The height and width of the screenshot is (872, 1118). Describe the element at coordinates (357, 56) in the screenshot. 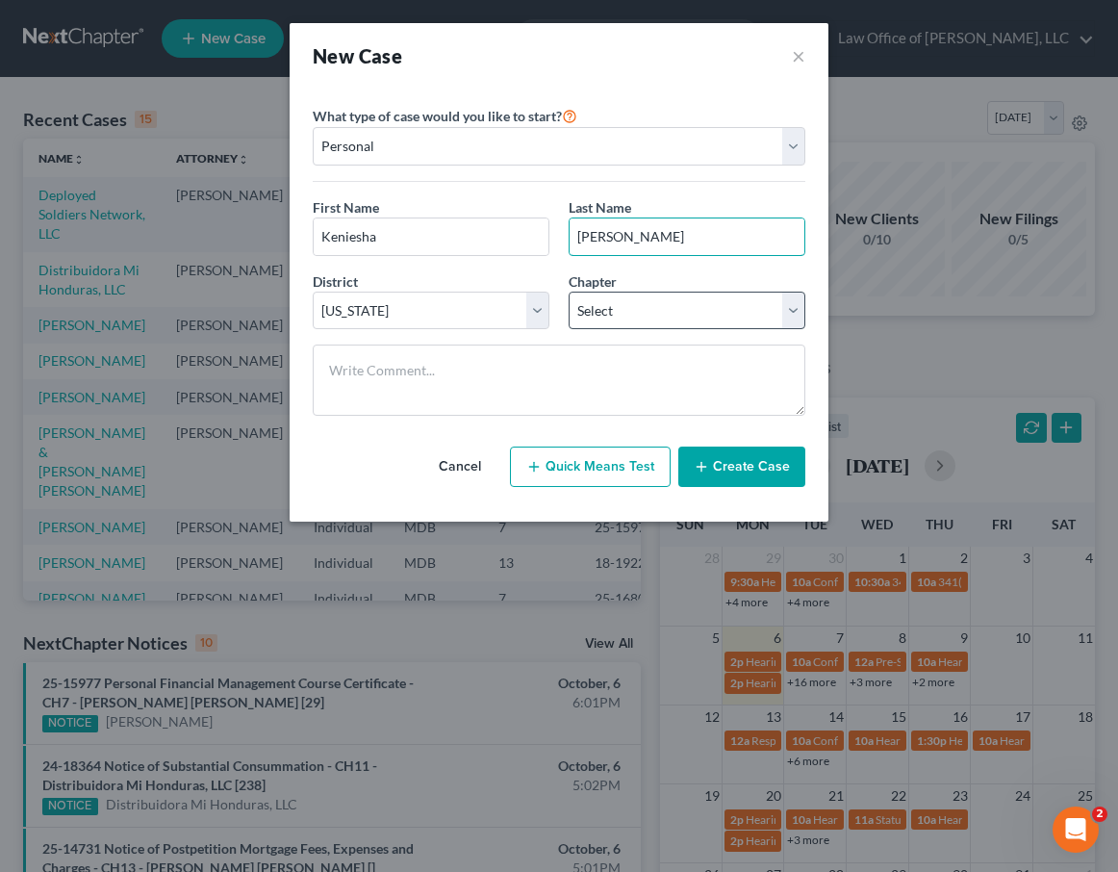

I see `strong: New Case` at that location.